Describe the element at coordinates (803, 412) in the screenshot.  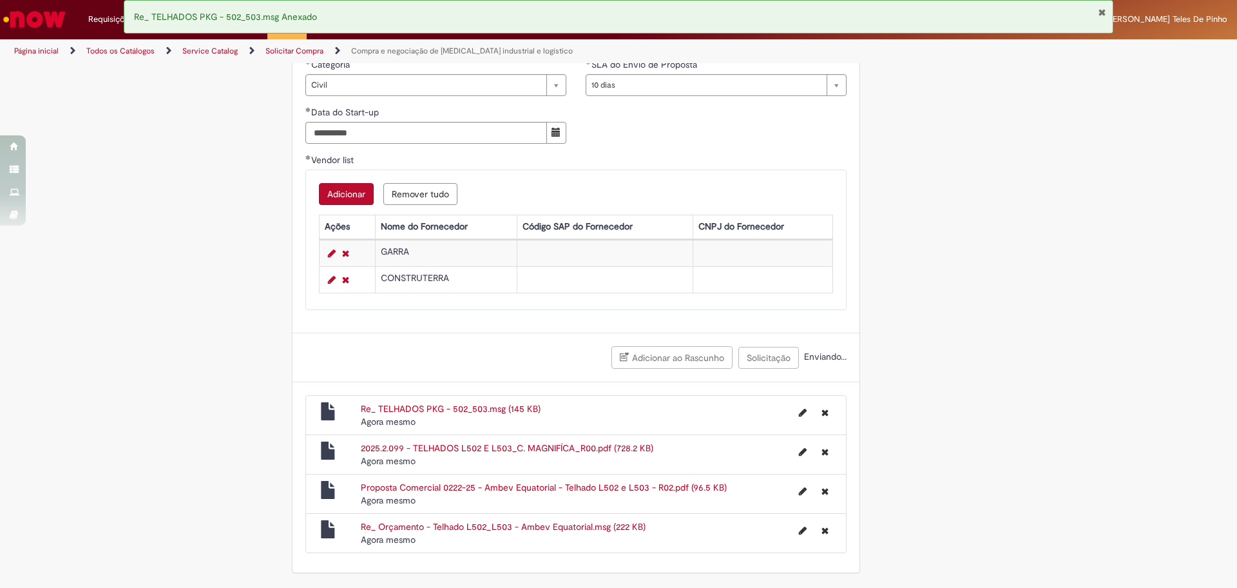
I see `button: Editar nome de arquivo Re_ TELHADOS PKG - 502_503.msg` at that location.